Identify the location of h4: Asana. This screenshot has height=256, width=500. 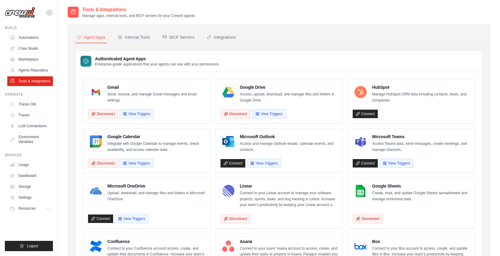
(289, 241).